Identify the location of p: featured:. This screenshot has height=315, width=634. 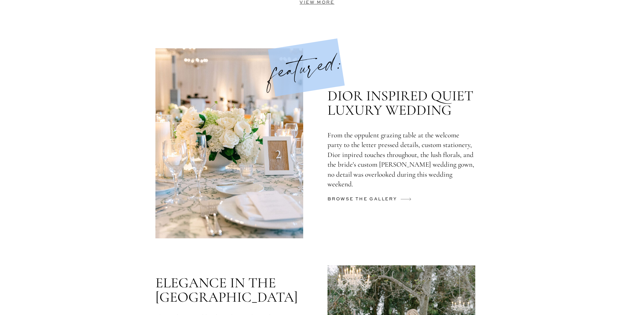
(306, 66).